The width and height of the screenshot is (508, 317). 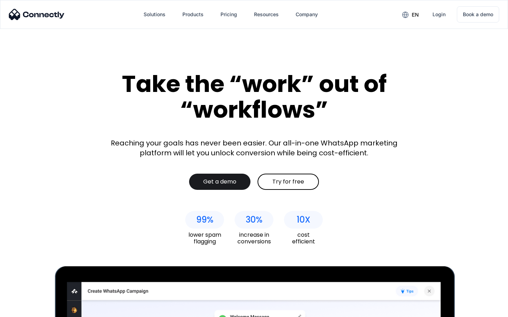 I want to click on img: Connectly Logo, so click(x=37, y=14).